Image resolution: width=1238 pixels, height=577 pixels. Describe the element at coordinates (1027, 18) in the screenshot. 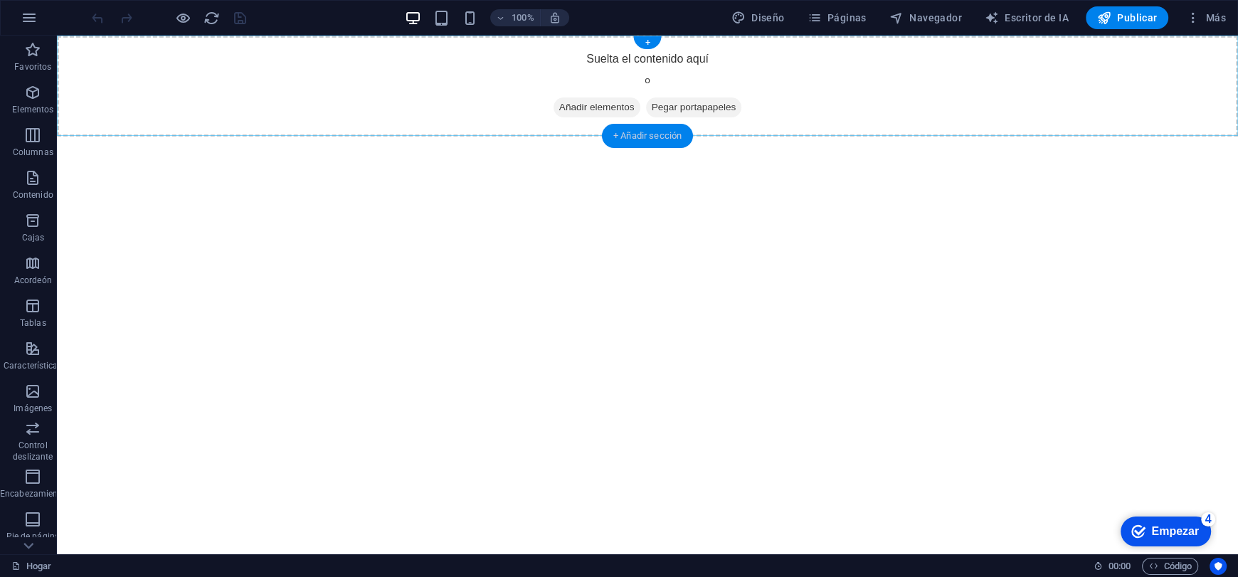

I see `button: Escritor de IA` at that location.